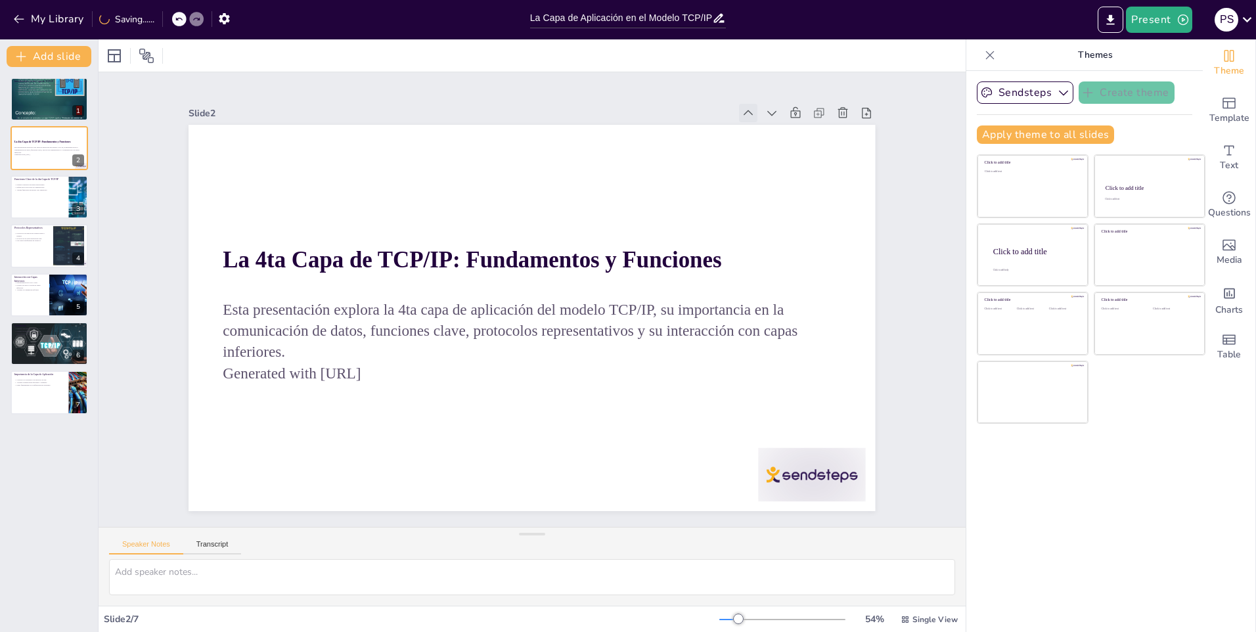  Describe the element at coordinates (1229, 355) in the screenshot. I see `span: Table` at that location.